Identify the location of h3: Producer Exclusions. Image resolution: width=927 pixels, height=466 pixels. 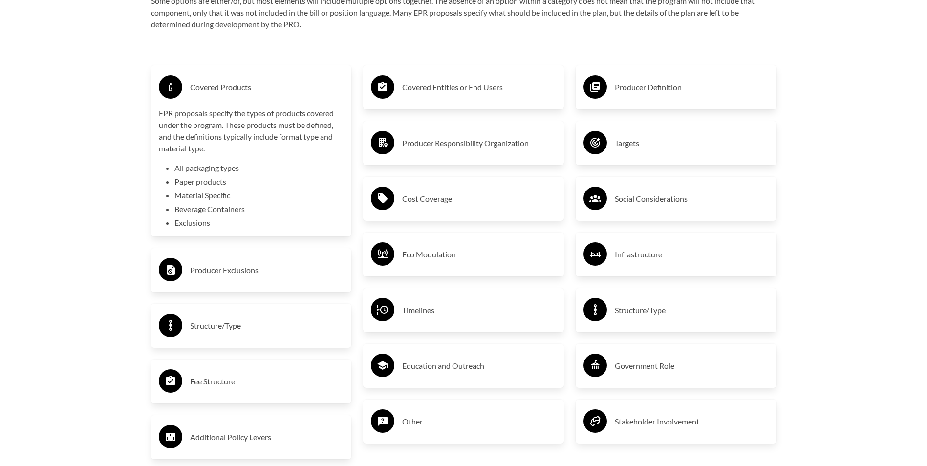
(267, 270).